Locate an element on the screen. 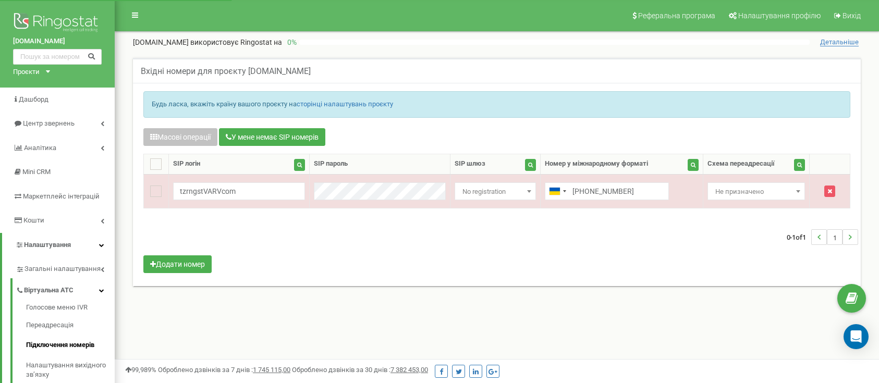 Image resolution: width=879 pixels, height=383 pixels. input: Пошук за номером is located at coordinates (57, 57).